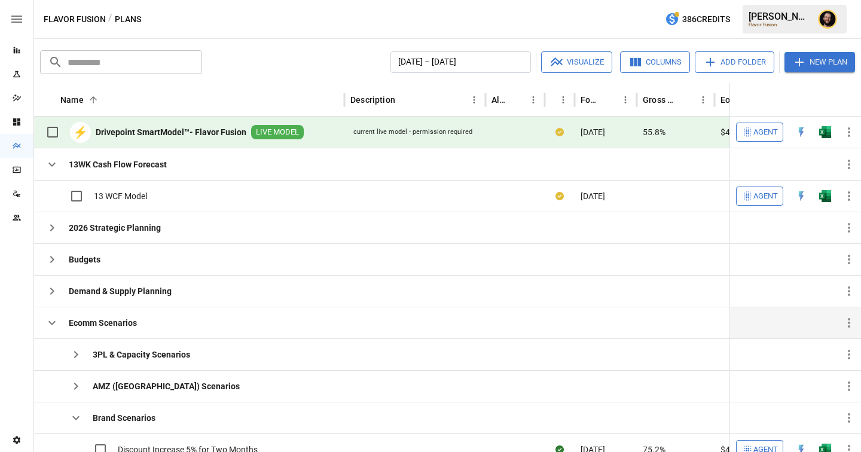 Image resolution: width=861 pixels, height=452 pixels. What do you see at coordinates (654, 132) in the screenshot?
I see `span: 55.8%` at bounding box center [654, 132].